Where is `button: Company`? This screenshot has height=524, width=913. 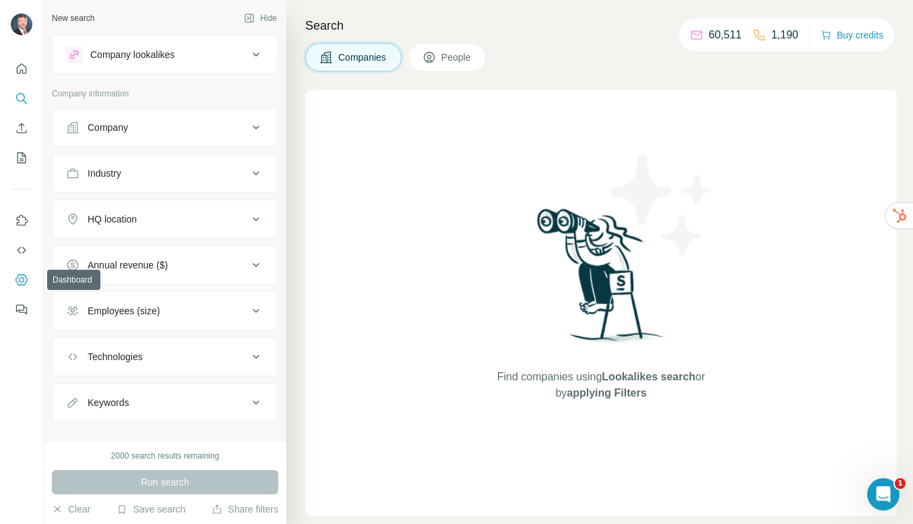 button: Company is located at coordinates (165, 127).